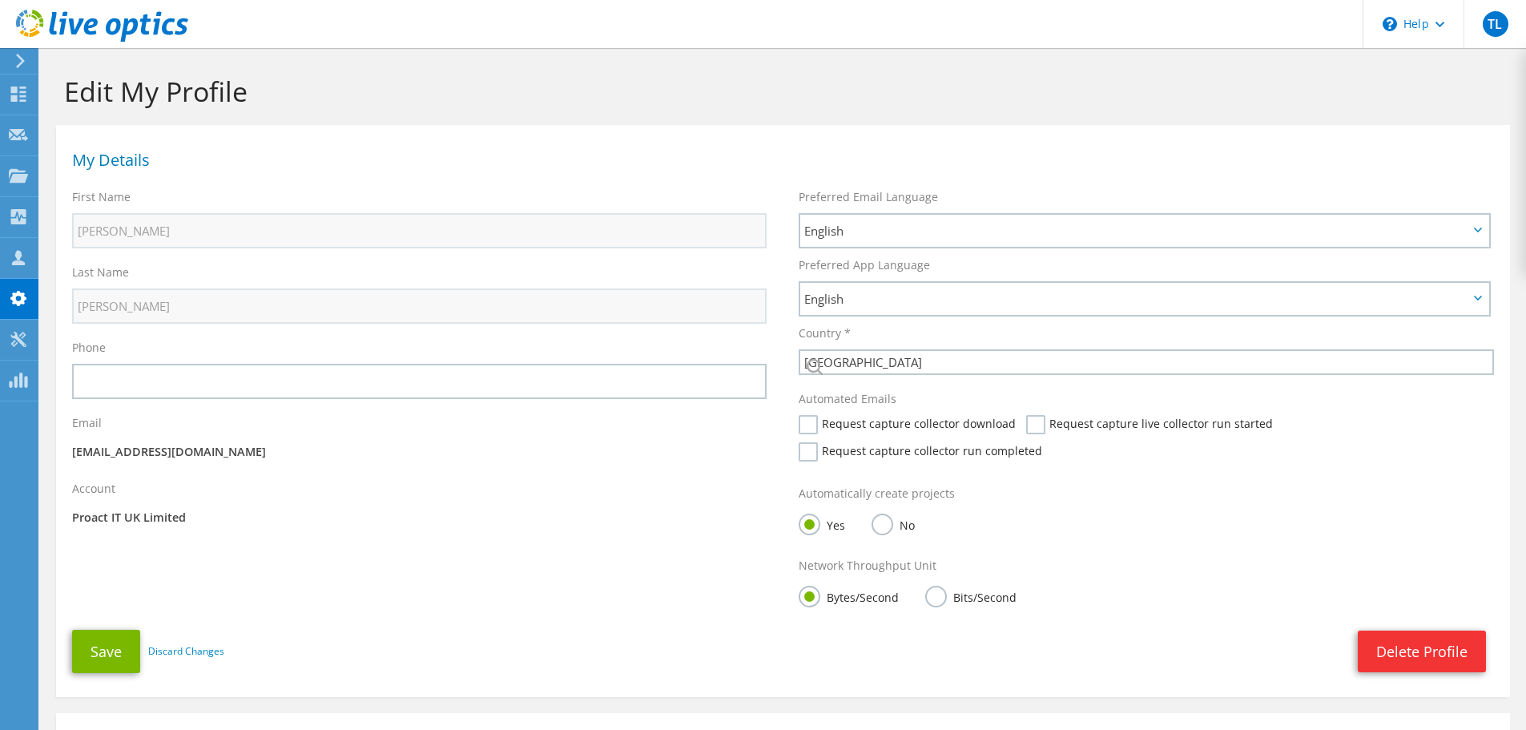 The width and height of the screenshot is (1526, 730). What do you see at coordinates (94, 489) in the screenshot?
I see `label: Account` at bounding box center [94, 489].